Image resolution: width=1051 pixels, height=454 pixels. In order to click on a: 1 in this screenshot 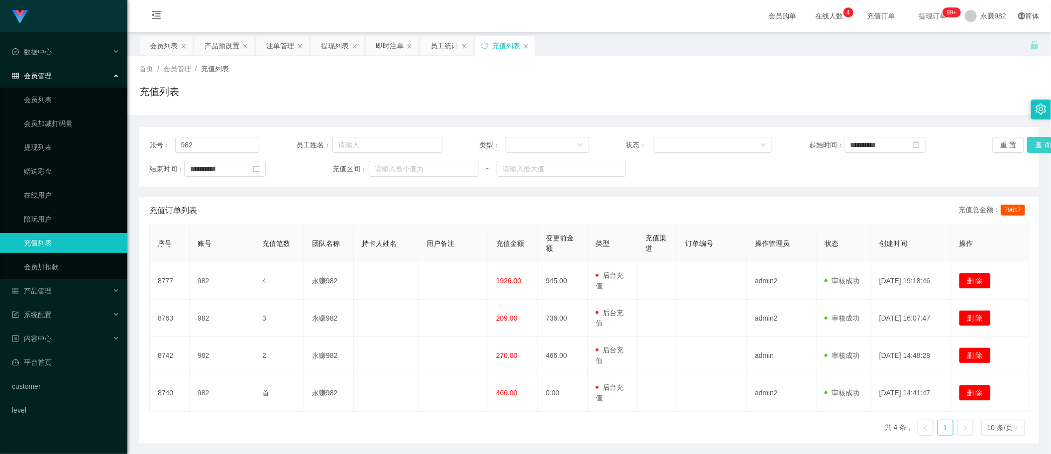, I will do `click(945, 427)`.